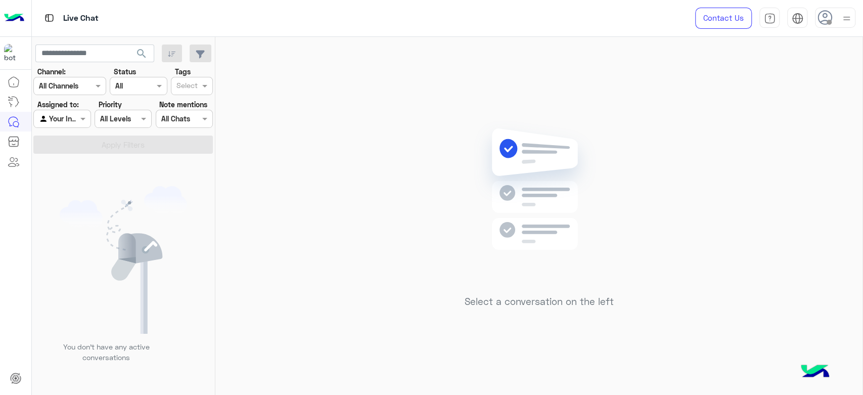  Describe the element at coordinates (13, 53) in the screenshot. I see `img: 713415422032625` at that location.